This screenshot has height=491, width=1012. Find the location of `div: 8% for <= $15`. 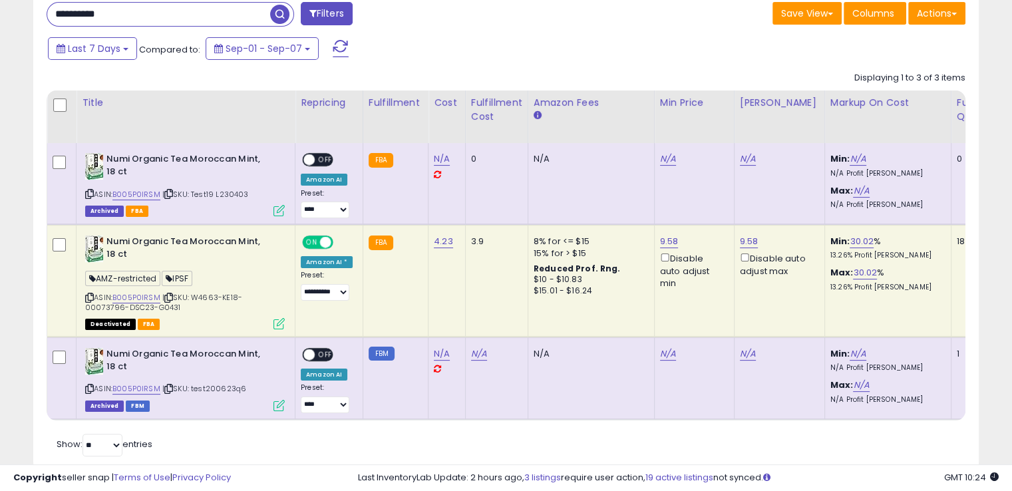

div: 8% for <= $15 is located at coordinates (589, 242).